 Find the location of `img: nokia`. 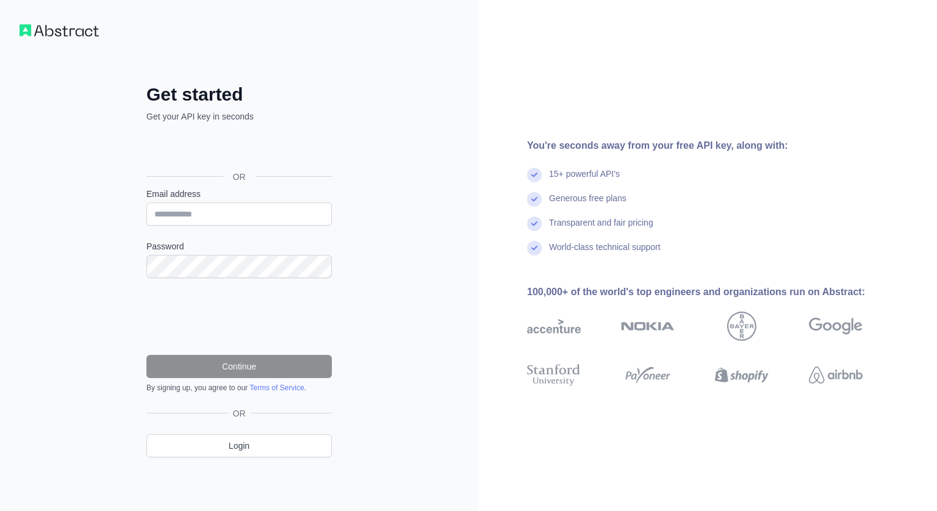

img: nokia is located at coordinates (648, 326).